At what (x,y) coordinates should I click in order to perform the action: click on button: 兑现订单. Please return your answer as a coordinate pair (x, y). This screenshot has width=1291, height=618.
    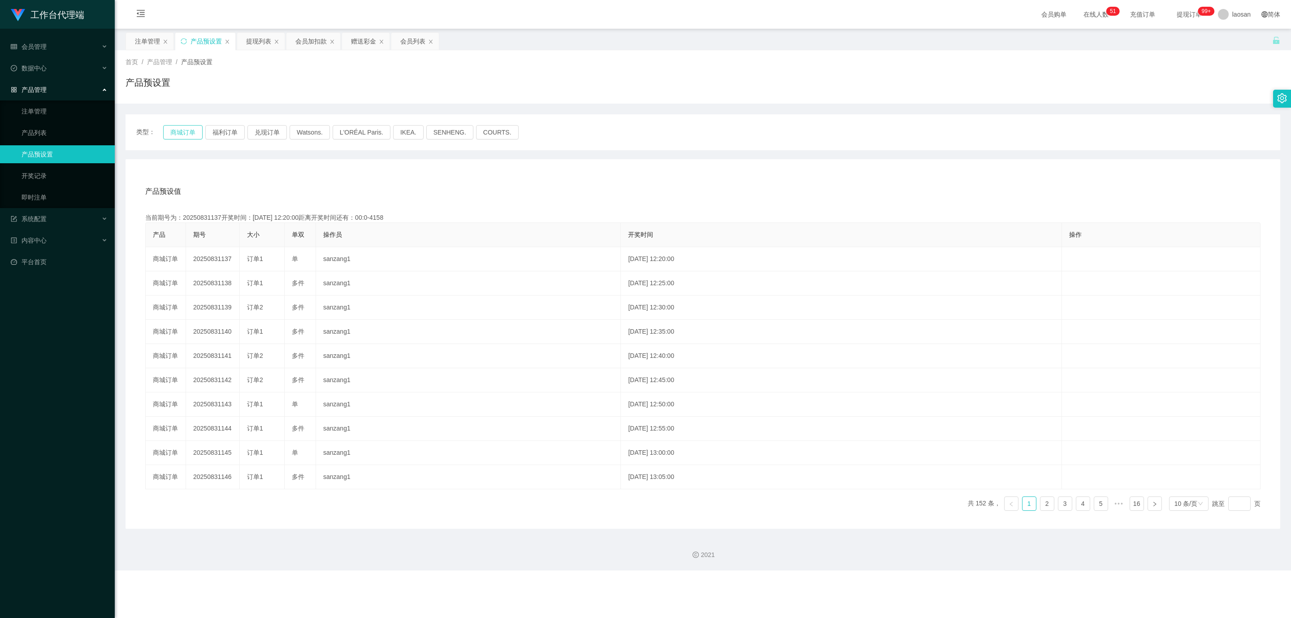
    Looking at the image, I should click on (267, 132).